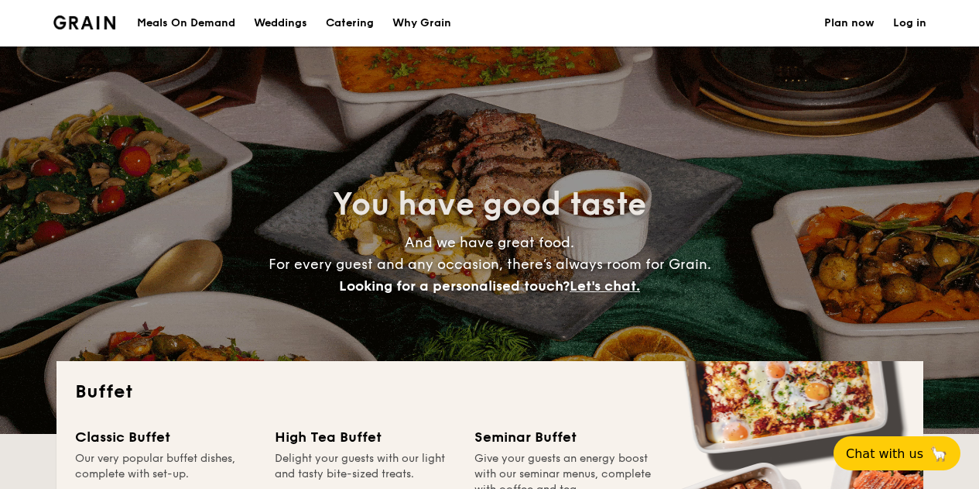 Image resolution: width=979 pixels, height=489 pixels. I want to click on div: Classic Buffet, so click(166, 437).